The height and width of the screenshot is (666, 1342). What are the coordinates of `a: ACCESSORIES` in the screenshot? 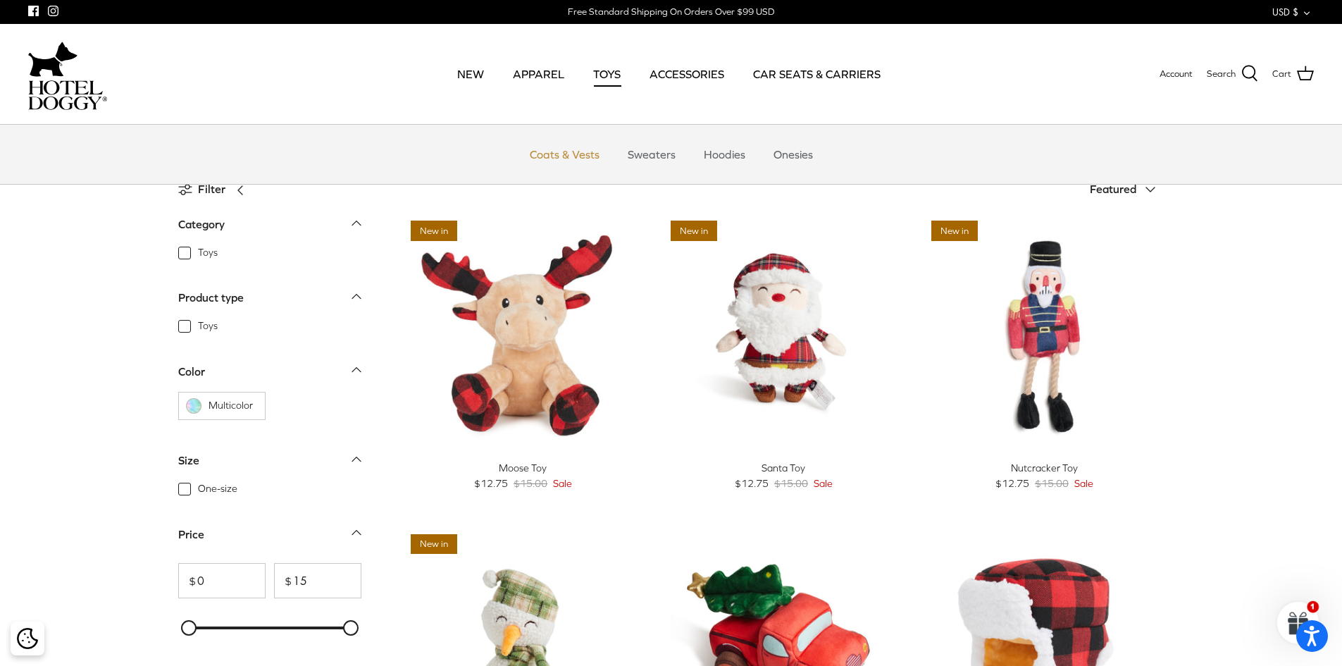 It's located at (687, 74).